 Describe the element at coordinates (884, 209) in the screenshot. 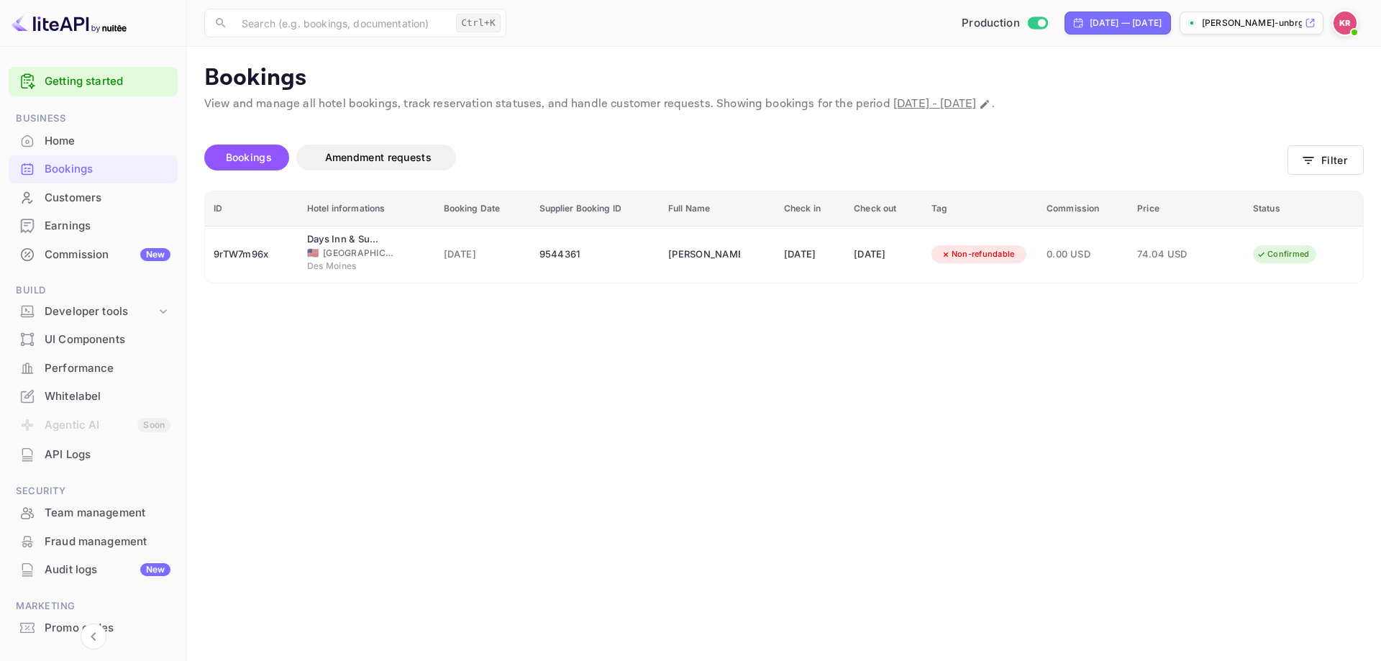

I see `th: Check out` at that location.